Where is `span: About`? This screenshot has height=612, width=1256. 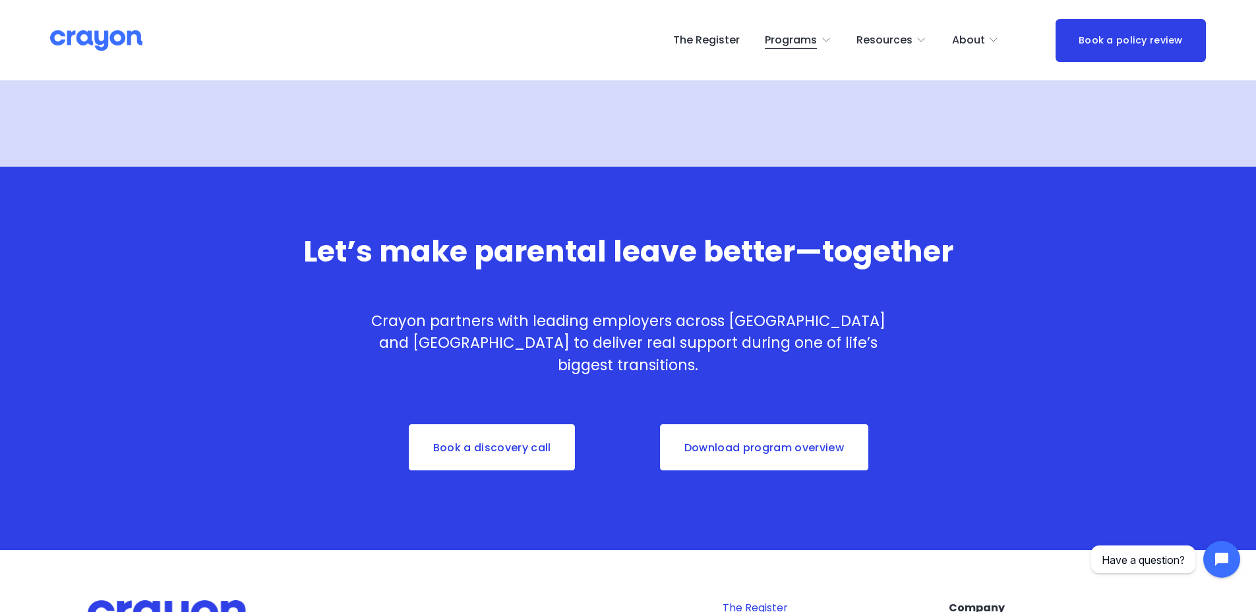
span: About is located at coordinates (968, 40).